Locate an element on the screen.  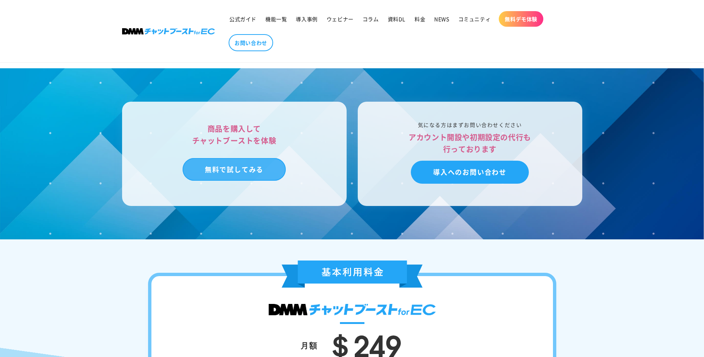
a: コミュニティ is located at coordinates (474, 19).